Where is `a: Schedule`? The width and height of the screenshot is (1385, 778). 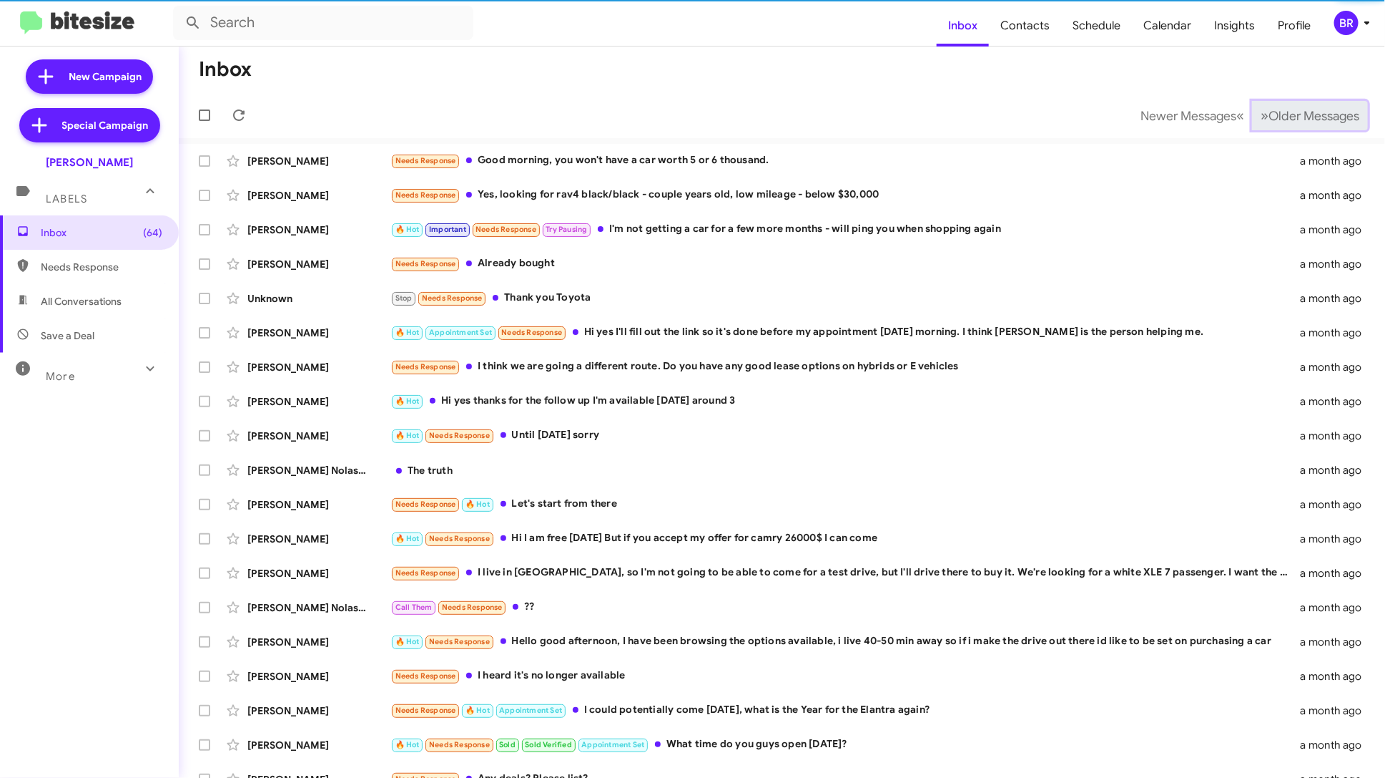 a: Schedule is located at coordinates (1097, 26).